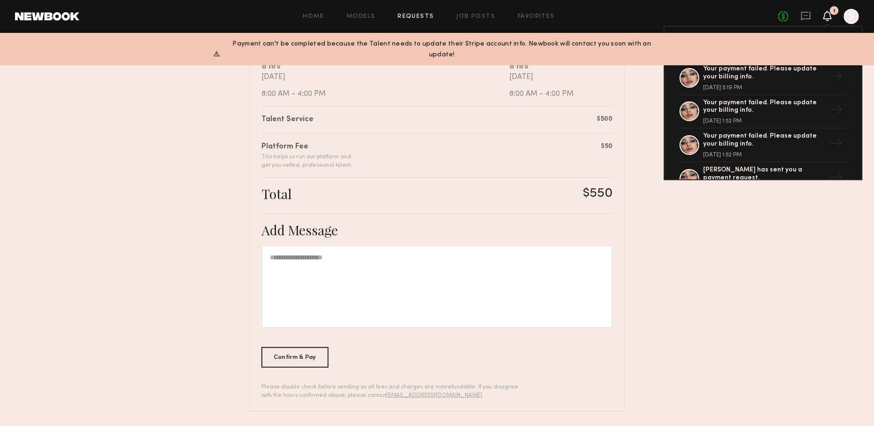 This screenshot has height=426, width=874. I want to click on a: S, so click(851, 16).